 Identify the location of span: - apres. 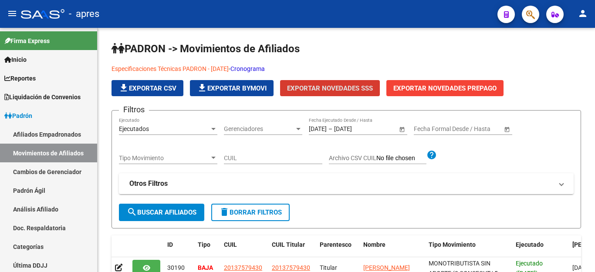
(84, 14).